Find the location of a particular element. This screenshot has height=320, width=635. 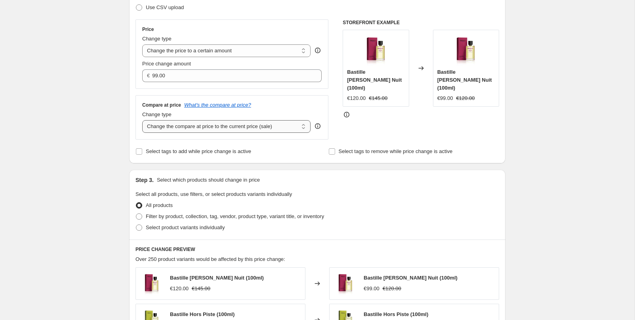

span: Select tags to remove while price change is active is located at coordinates (396, 151).